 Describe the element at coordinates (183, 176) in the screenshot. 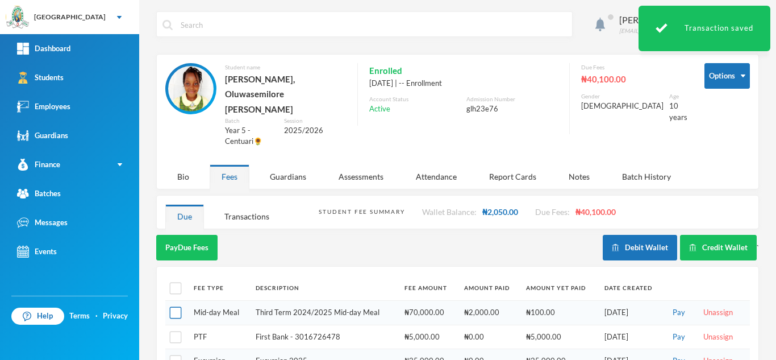

I see `div: Bio` at that location.